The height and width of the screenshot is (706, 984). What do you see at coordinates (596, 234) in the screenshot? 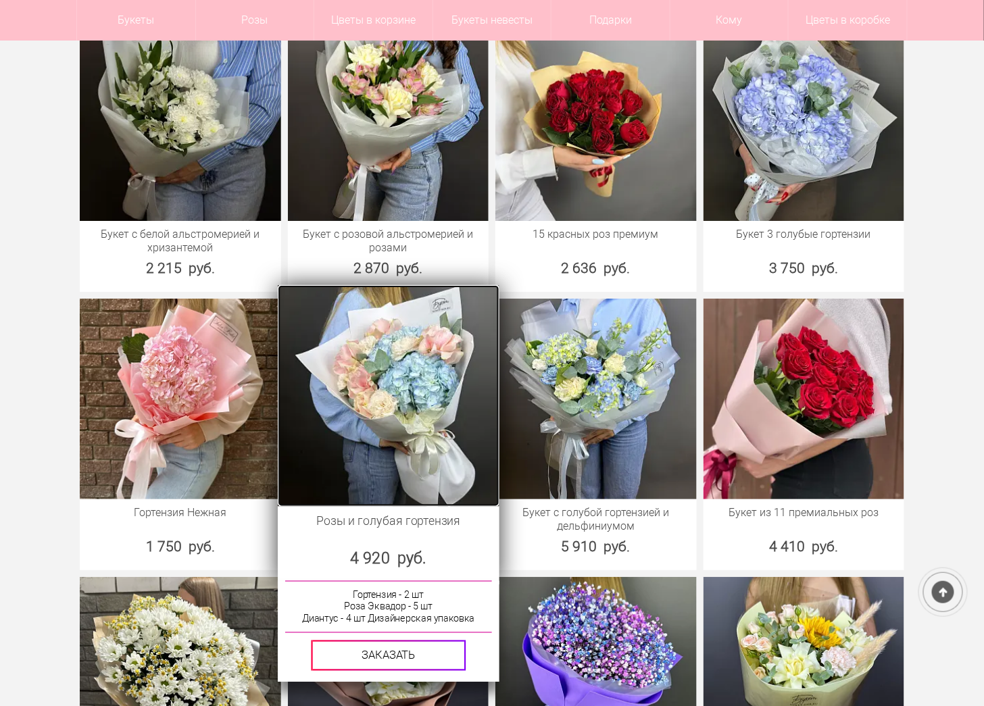
I see `a: 15 красных роз премиум` at bounding box center [596, 234].